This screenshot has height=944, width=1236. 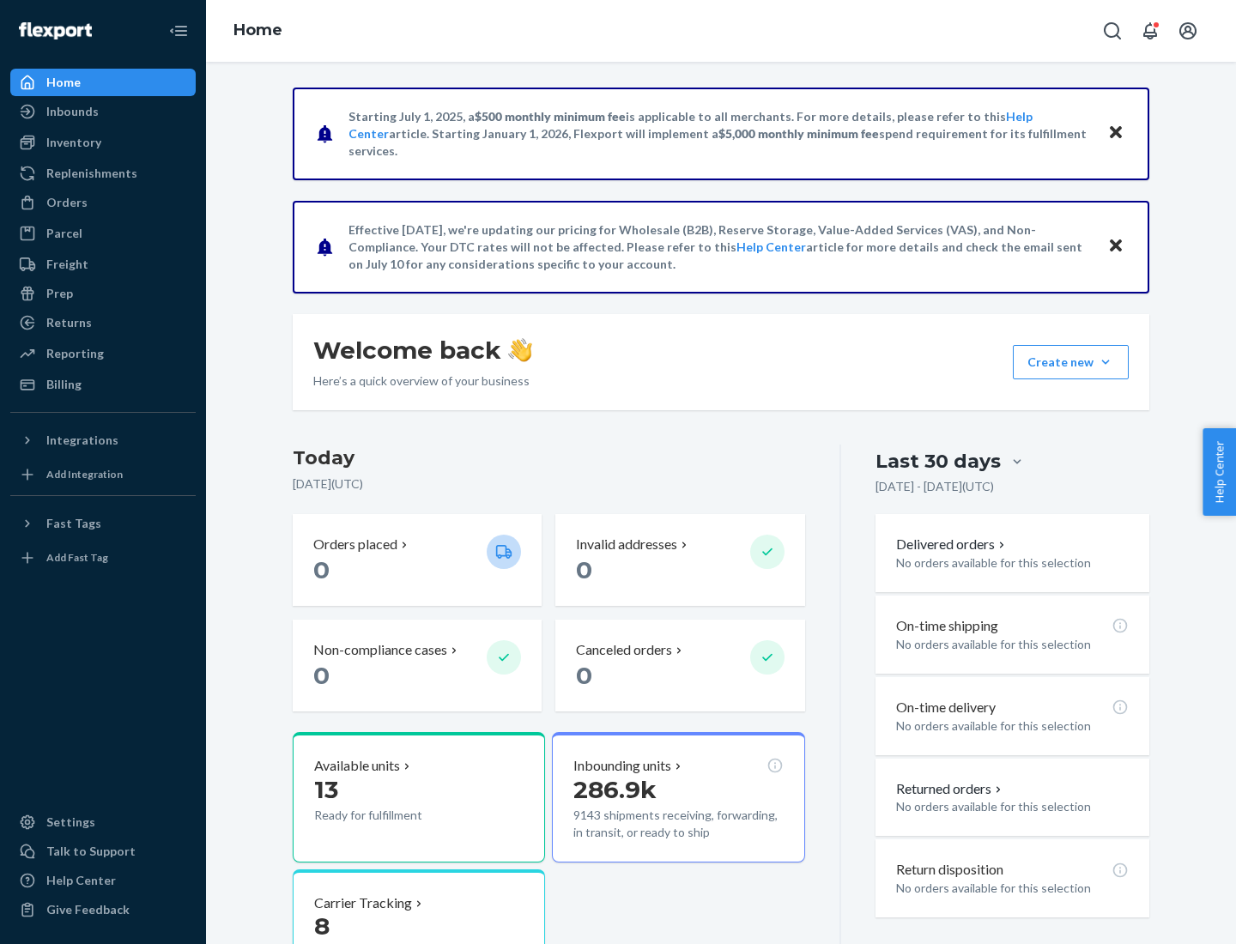 I want to click on img: hand-wave emoji, so click(x=520, y=350).